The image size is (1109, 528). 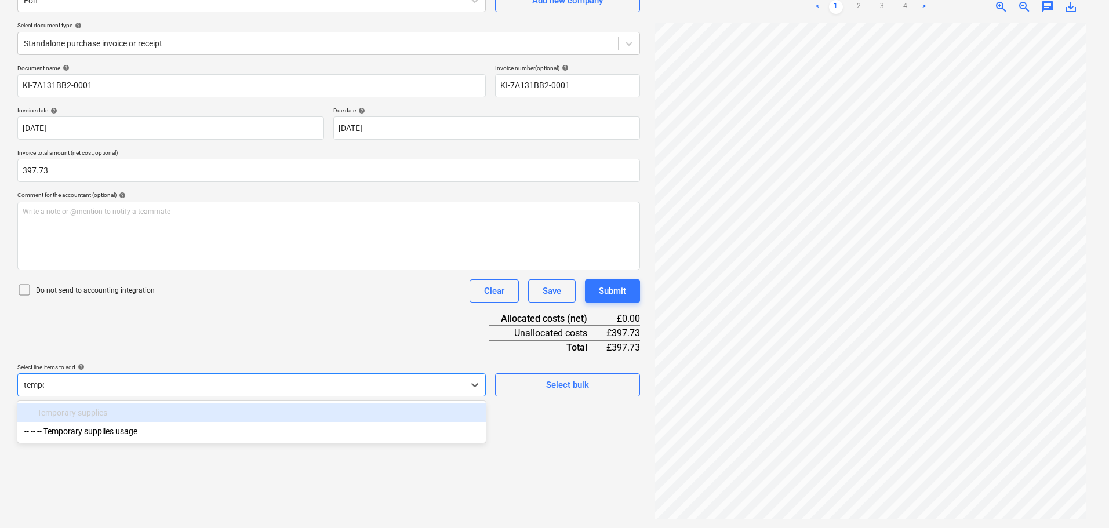 I want to click on input: Document name, so click(x=252, y=86).